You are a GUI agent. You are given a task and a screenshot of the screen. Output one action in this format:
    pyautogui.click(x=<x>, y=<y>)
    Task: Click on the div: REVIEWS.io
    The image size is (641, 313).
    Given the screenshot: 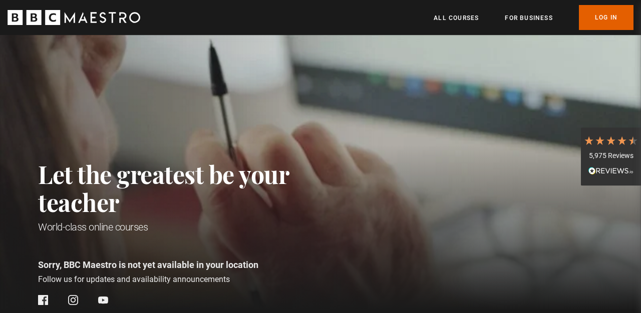 What is the action you would take?
    pyautogui.click(x=611, y=171)
    